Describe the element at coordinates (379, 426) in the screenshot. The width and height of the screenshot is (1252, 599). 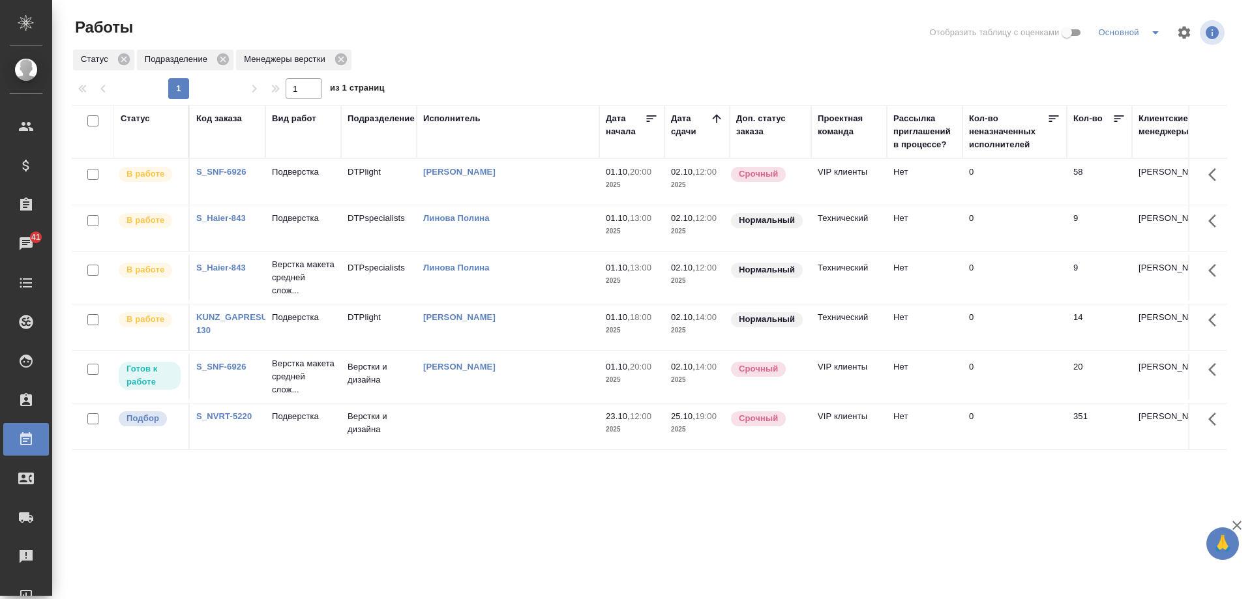
I see `td: Верстки и дизайна` at that location.